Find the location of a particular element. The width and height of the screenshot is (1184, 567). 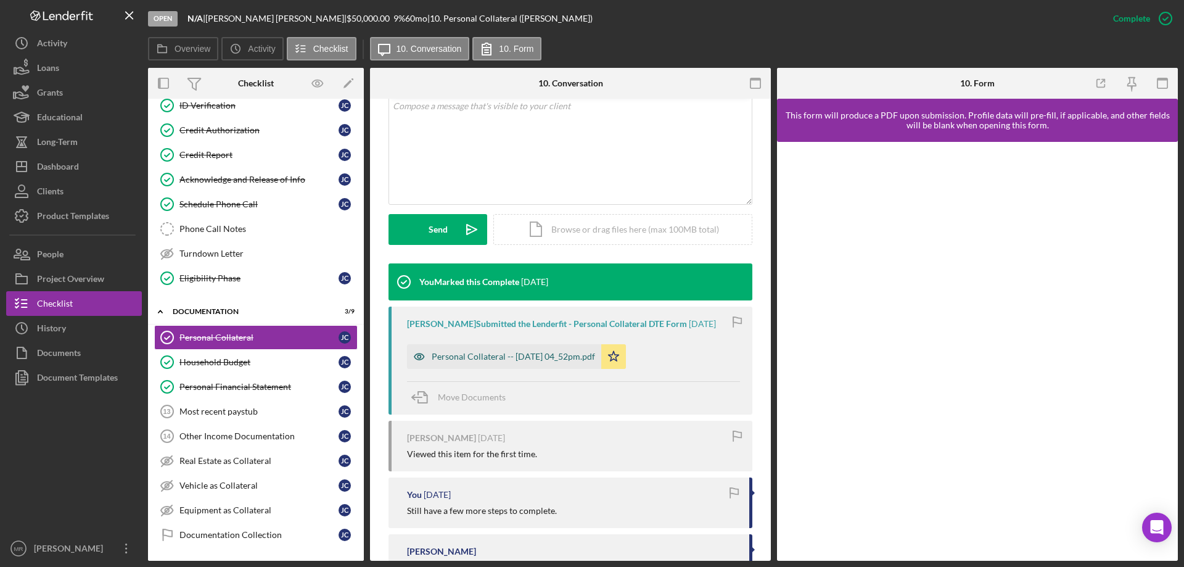

button: Checklist is located at coordinates (74, 303).